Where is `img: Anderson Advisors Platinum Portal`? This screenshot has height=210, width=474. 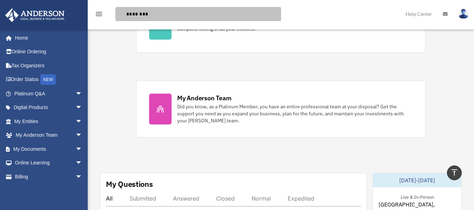
img: Anderson Advisors Platinum Portal is located at coordinates (35, 15).